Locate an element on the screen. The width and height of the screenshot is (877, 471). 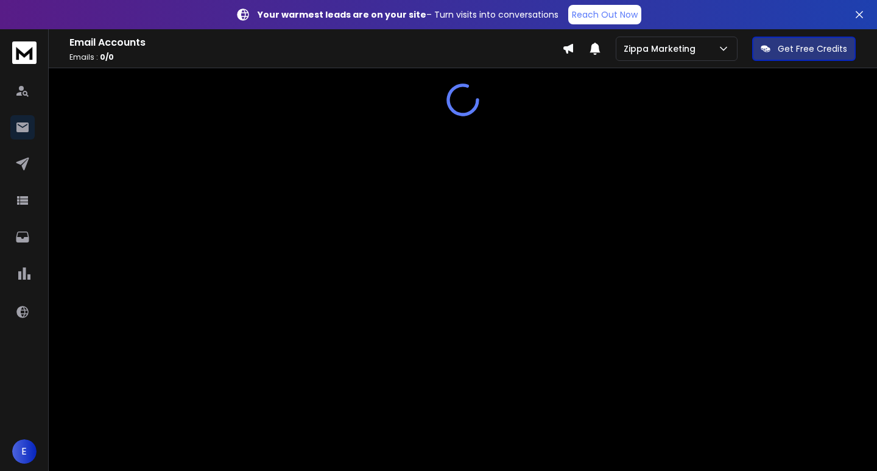
p: Reach Out Now is located at coordinates (605, 15).